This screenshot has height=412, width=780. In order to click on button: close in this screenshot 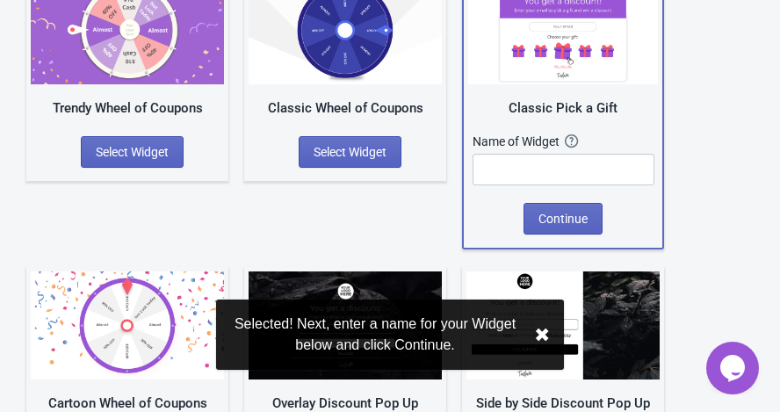, I will do `click(542, 335)`.